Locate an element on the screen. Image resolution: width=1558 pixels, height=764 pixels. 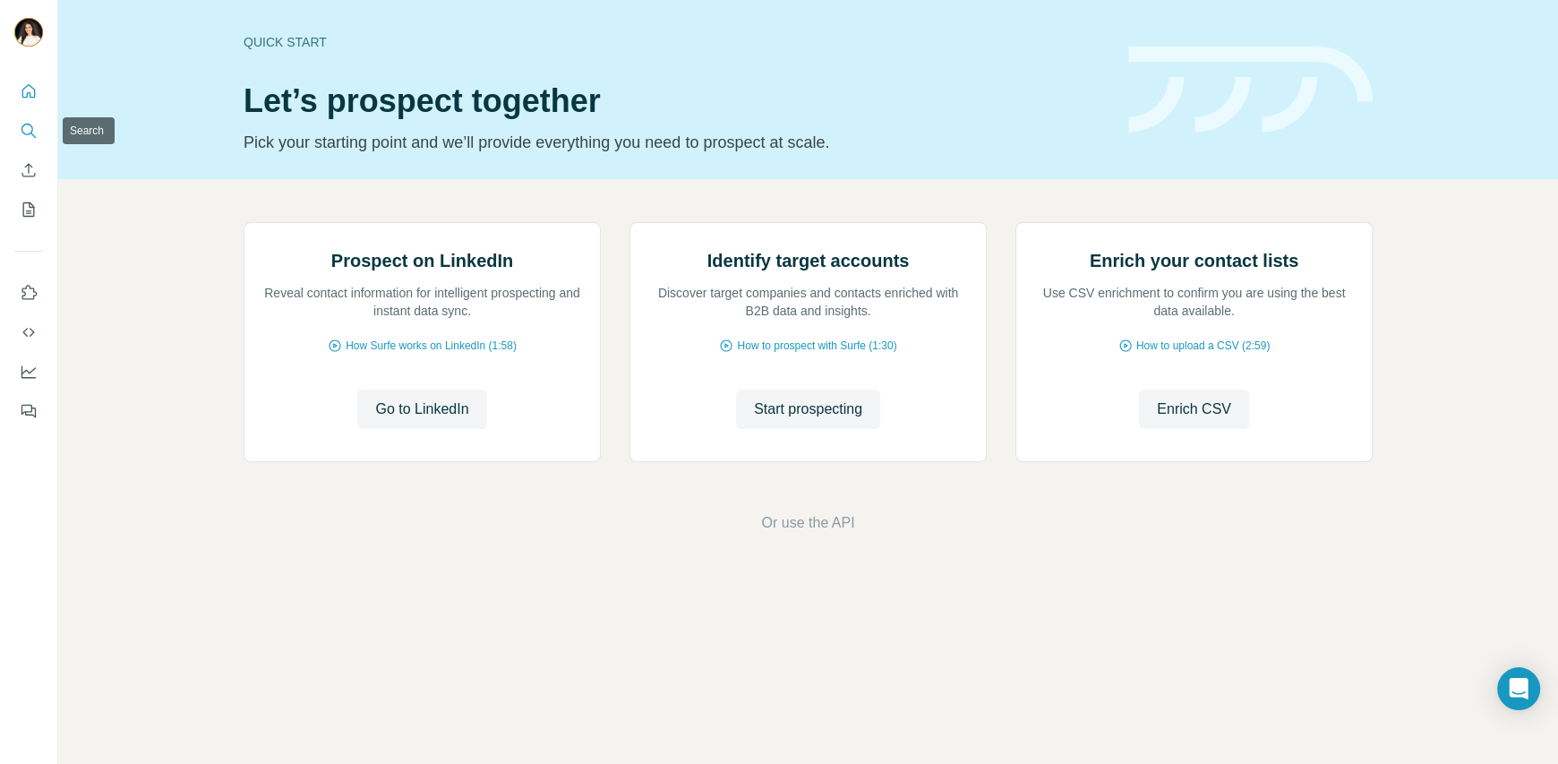
span: How to prospect with Surfe (1:30) is located at coordinates (816, 346).